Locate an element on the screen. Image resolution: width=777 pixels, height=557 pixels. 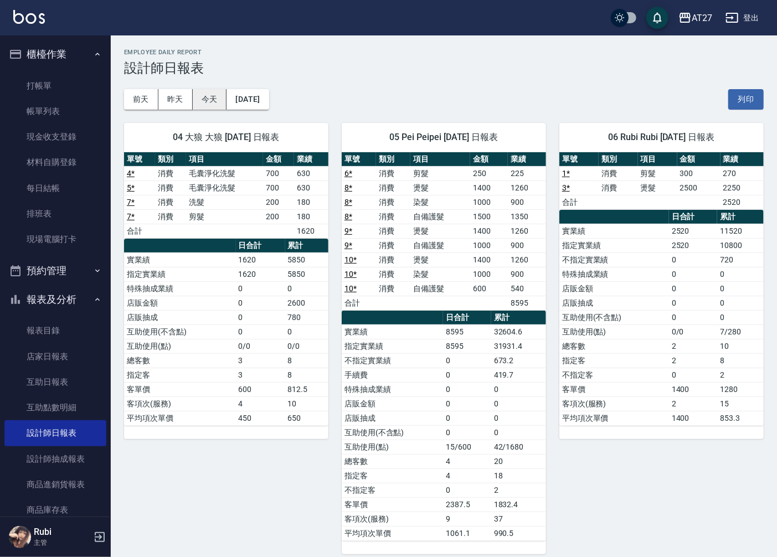
th: 累計 is located at coordinates (518, 318).